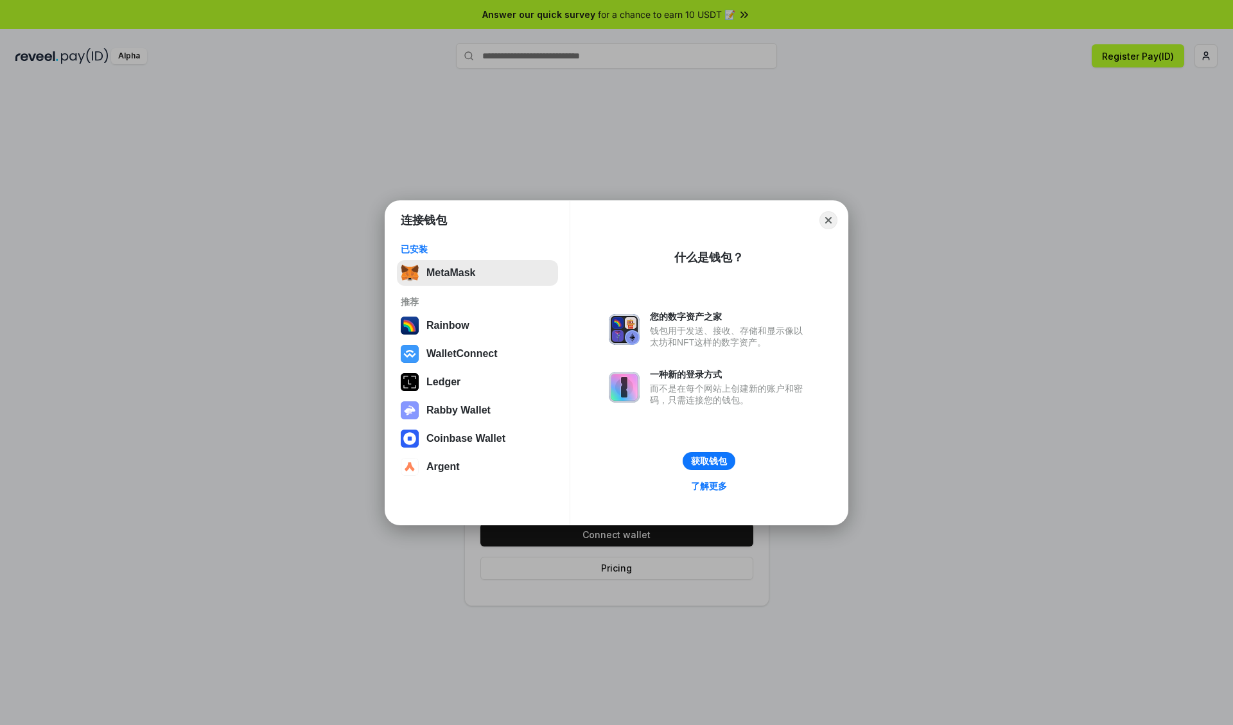 Image resolution: width=1233 pixels, height=725 pixels. I want to click on button: MetaMask, so click(477, 273).